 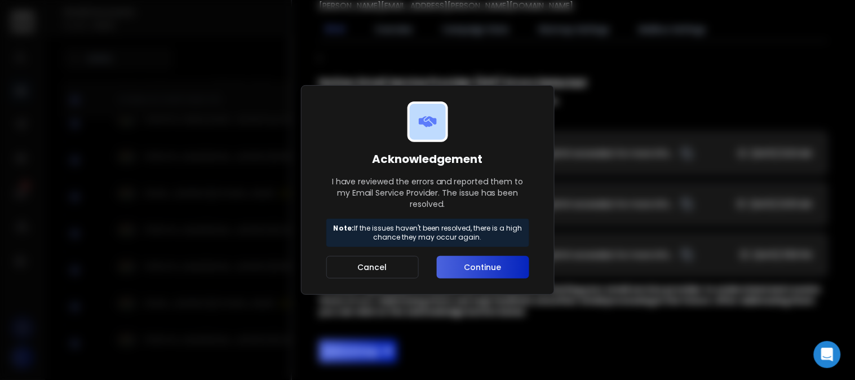 What do you see at coordinates (428, 233) in the screenshot?
I see `p: If the issues haven't been resolved, there is a high chance they may occur again.` at bounding box center [428, 233].